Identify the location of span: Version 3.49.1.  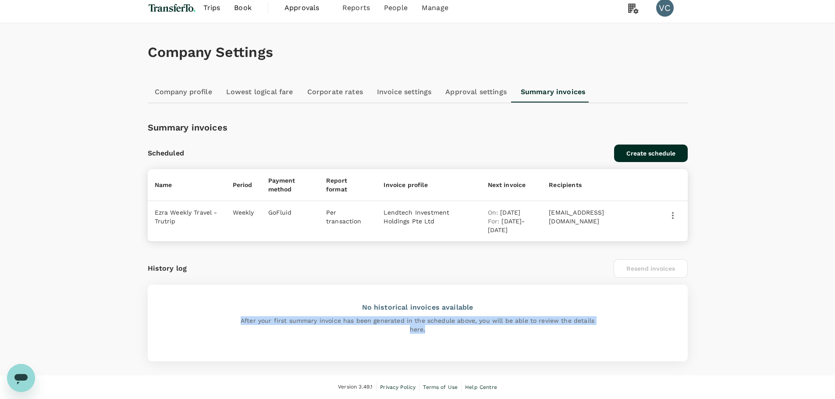
(355, 387).